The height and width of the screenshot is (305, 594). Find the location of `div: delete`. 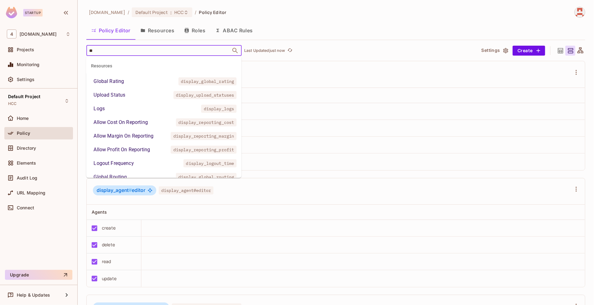

div: delete is located at coordinates (108, 245).